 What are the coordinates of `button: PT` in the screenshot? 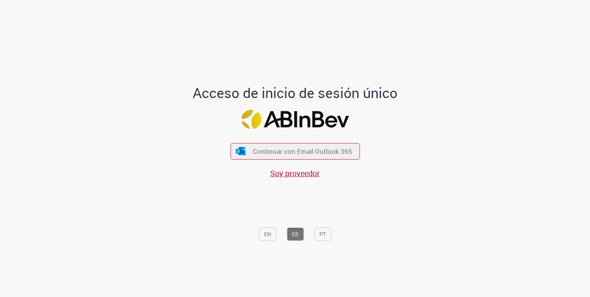 It's located at (322, 234).